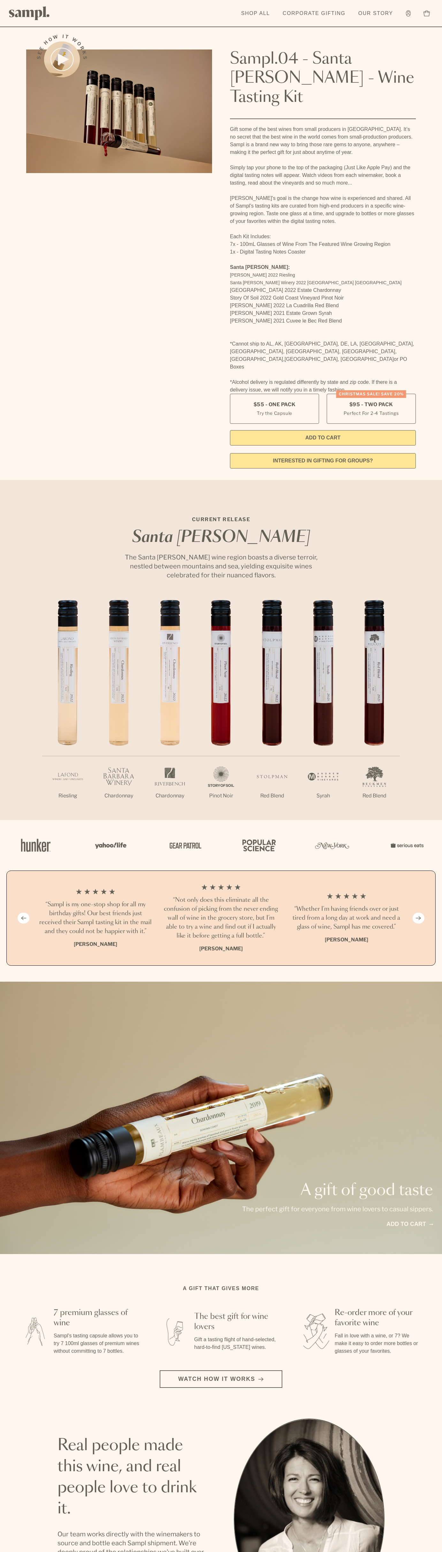 This screenshot has height=1552, width=442. Describe the element at coordinates (314, 13) in the screenshot. I see `a: Corporate Gifting` at that location.